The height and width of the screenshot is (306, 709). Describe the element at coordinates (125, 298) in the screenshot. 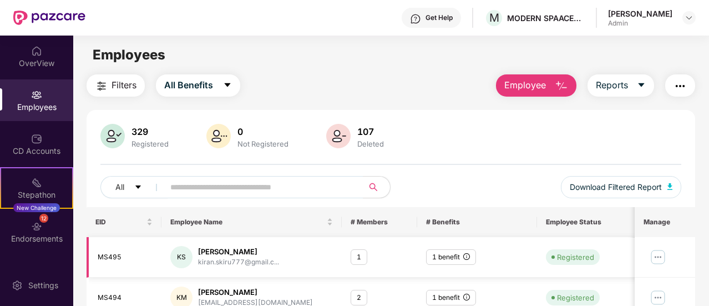

I see `div: MS494` at that location.